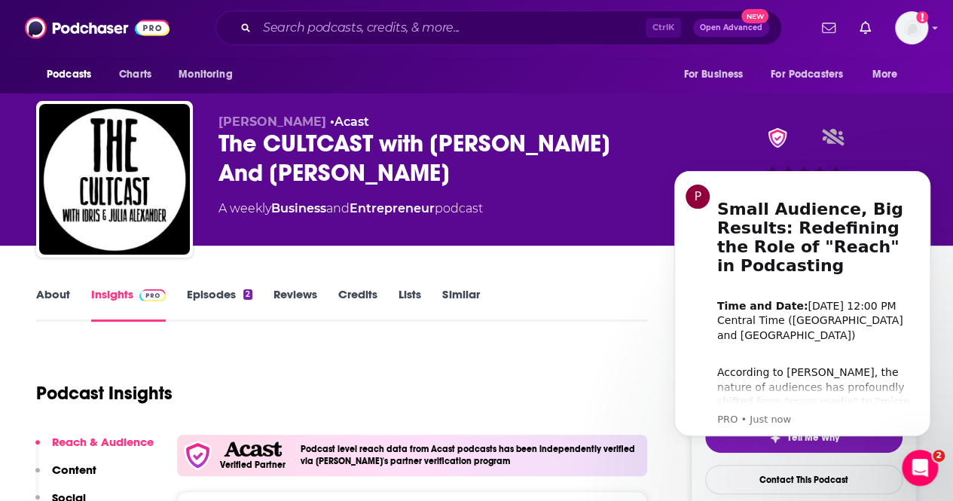 The height and width of the screenshot is (501, 953). What do you see at coordinates (205, 75) in the screenshot?
I see `span: Monitoring` at bounding box center [205, 75].